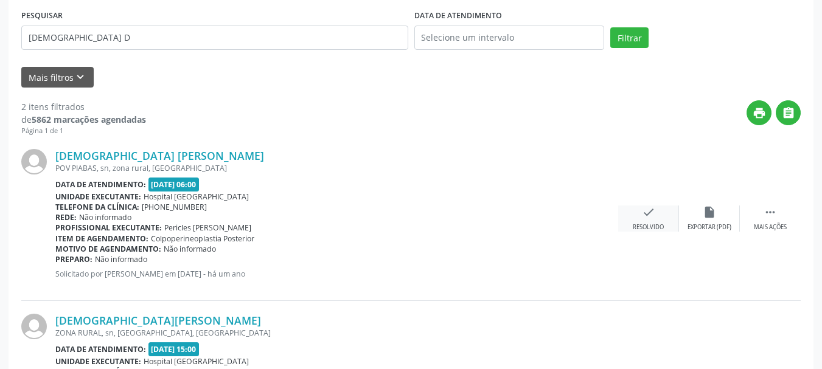  I want to click on div: Mais ações, so click(770, 227).